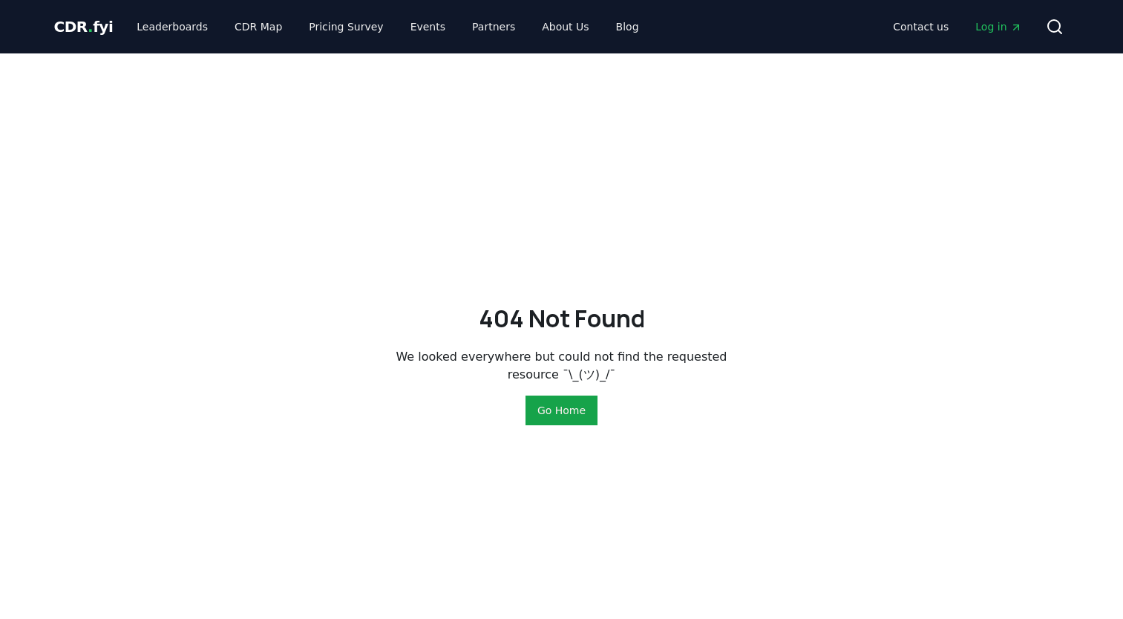  Describe the element at coordinates (561, 411) in the screenshot. I see `a: Go Home` at that location.